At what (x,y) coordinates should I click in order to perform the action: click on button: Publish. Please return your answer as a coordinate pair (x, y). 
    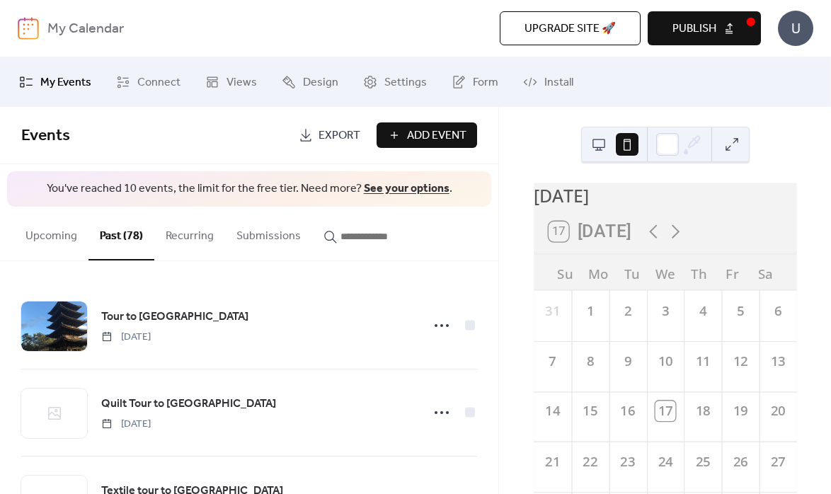
    Looking at the image, I should click on (704, 28).